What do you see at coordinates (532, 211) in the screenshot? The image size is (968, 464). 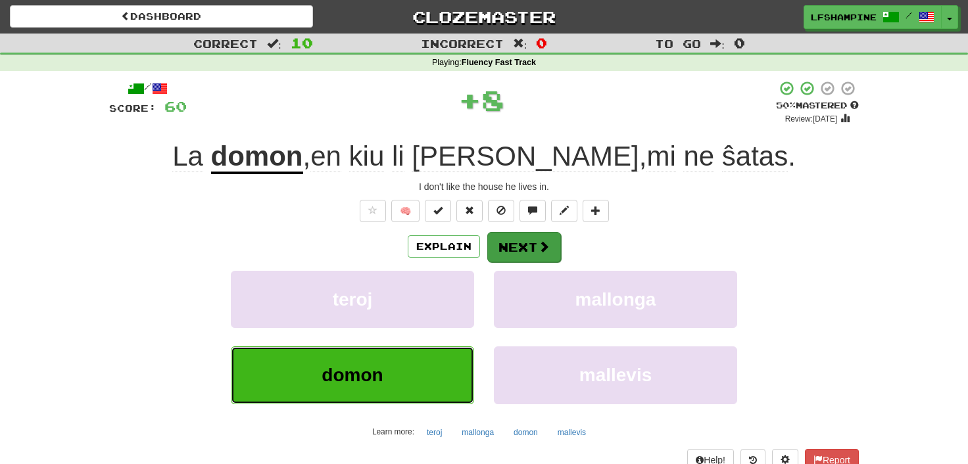 I see `button: Discuss sentence (alt+u)` at bounding box center [532, 211].